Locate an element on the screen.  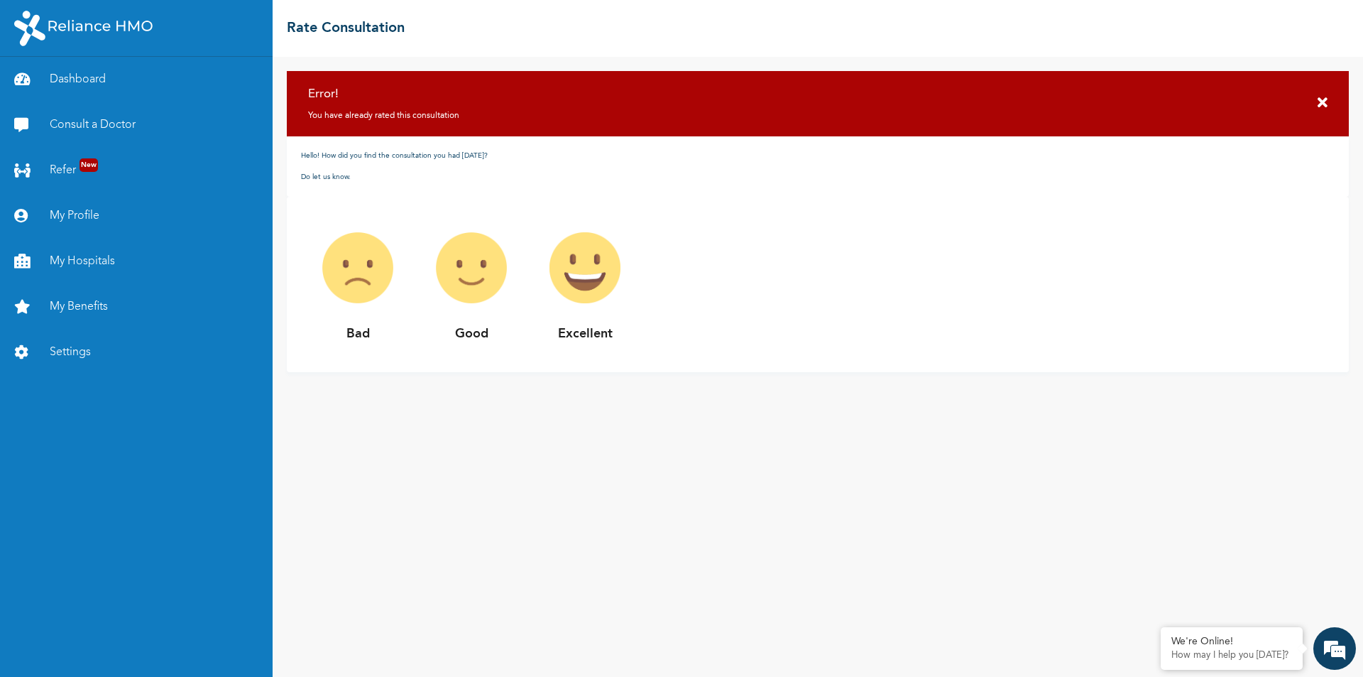
img: RelianceHMO's Logo is located at coordinates (83, 28).